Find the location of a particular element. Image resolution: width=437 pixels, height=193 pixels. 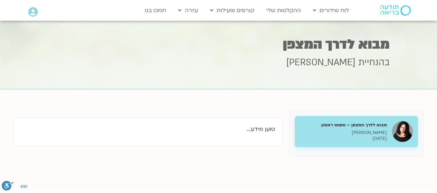

a: לוח שידורים is located at coordinates (331, 10).